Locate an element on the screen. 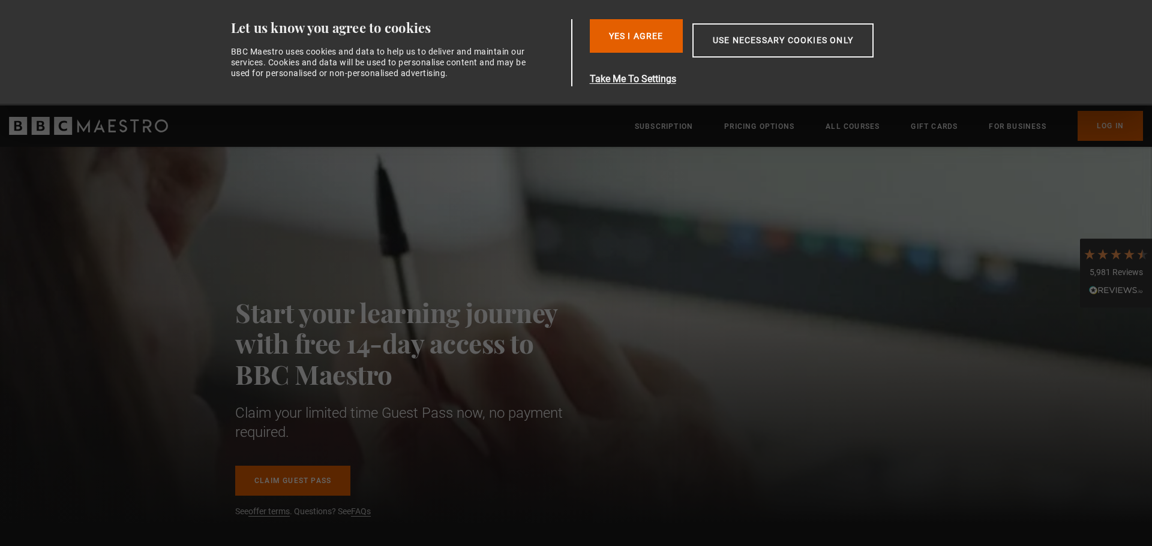  button: Use necessary cookies only is located at coordinates (783, 40).